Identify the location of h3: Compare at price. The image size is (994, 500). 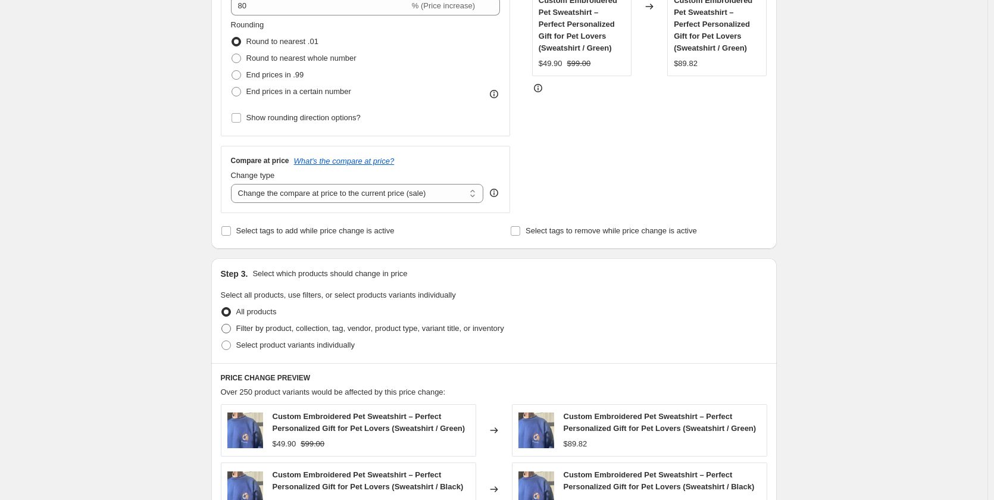
(260, 161).